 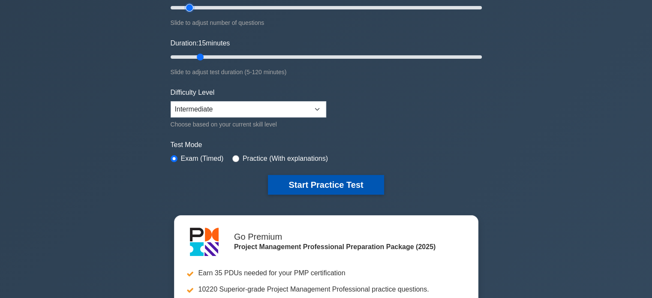 I want to click on button: Start Practice Test, so click(x=326, y=185).